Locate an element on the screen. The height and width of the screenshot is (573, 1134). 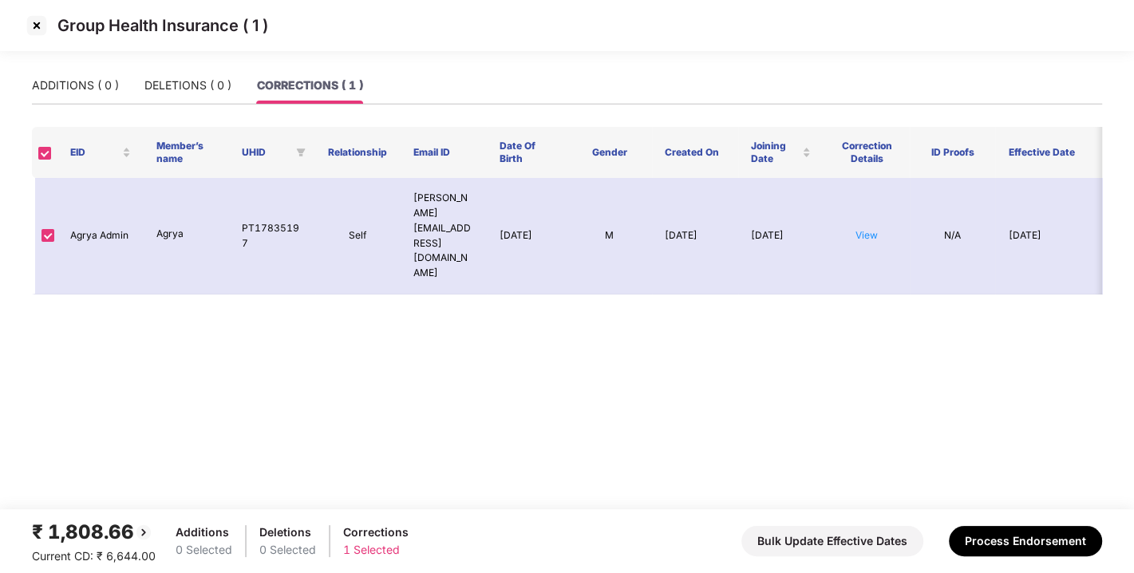
div: Additions is located at coordinates (204, 532).